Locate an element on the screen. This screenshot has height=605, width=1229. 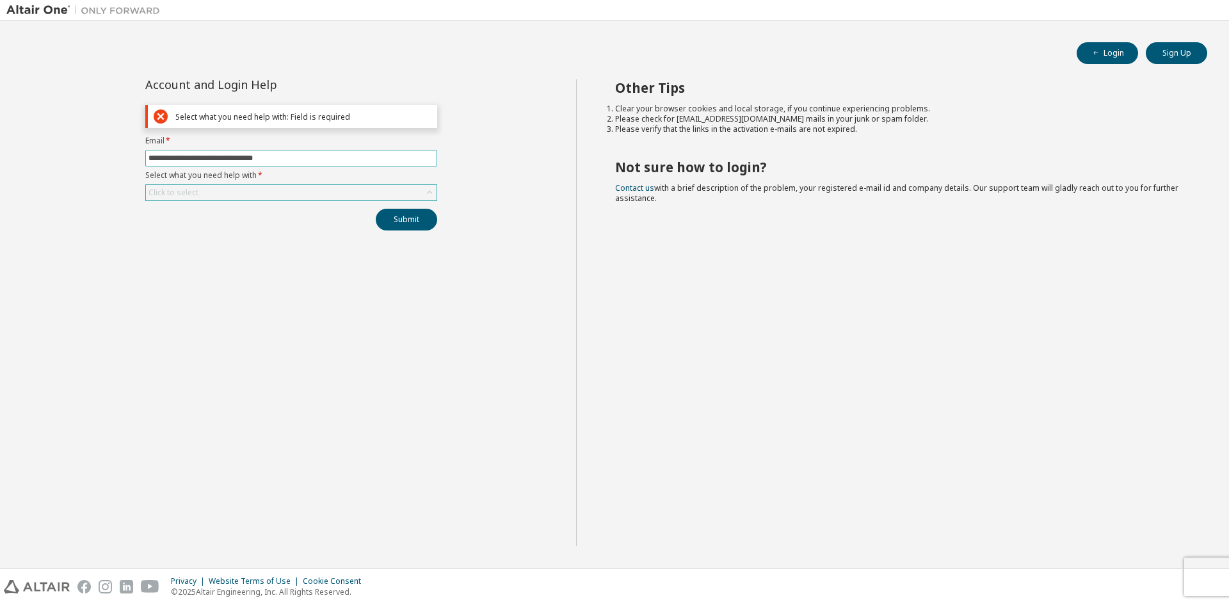
div: Privacy is located at coordinates (189, 581).